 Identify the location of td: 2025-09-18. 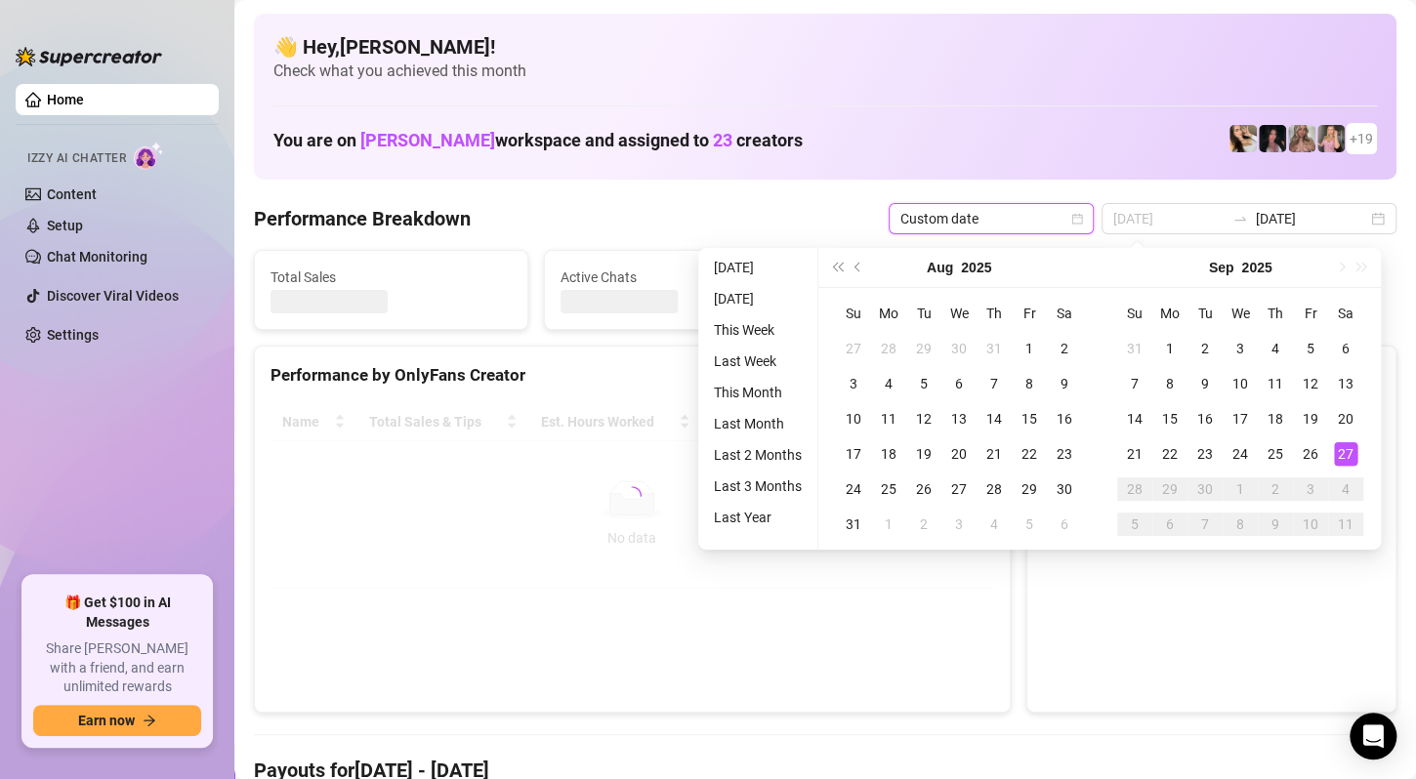
(1275, 419).